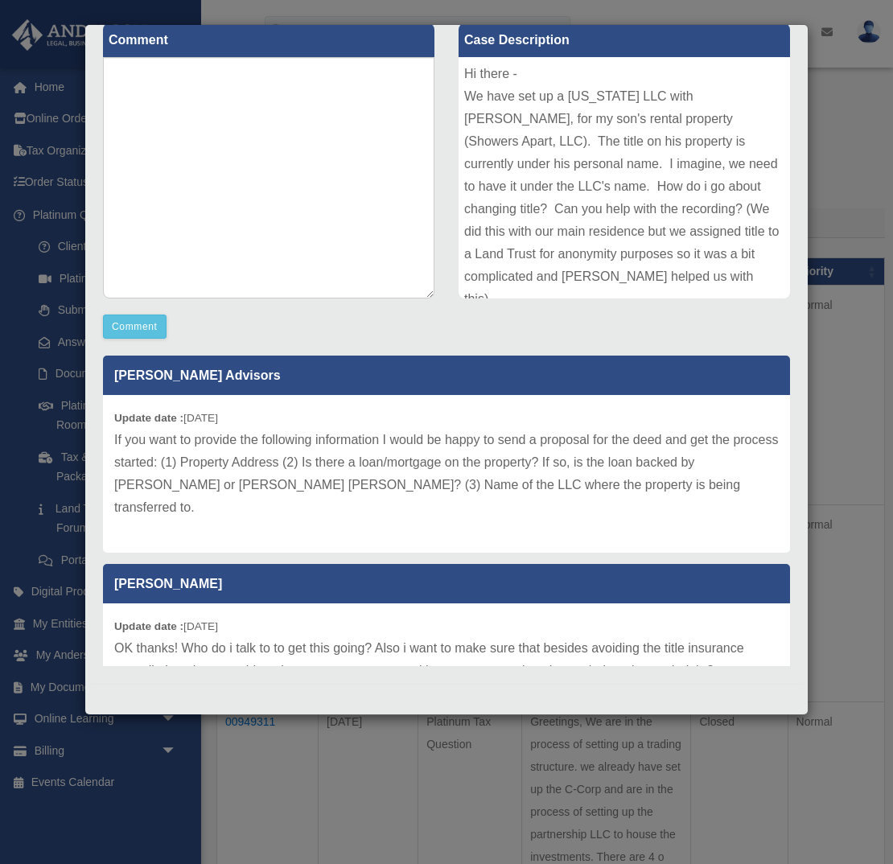  Describe the element at coordinates (446, 659) in the screenshot. I see `p: OK thanks! Who do i talk to to get this going? Also i want to make sure that besides avoiding the...` at that location.